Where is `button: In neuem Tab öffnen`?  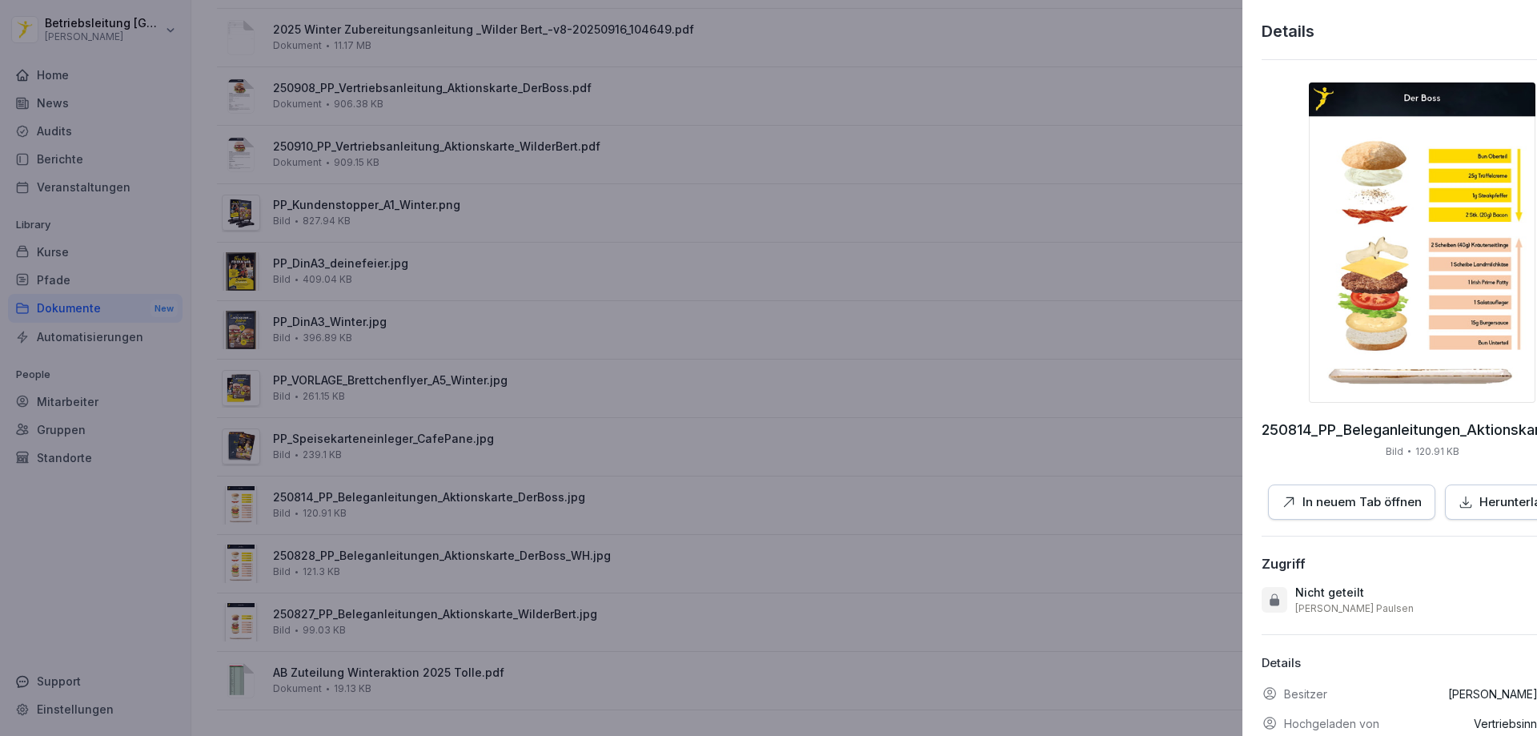 button: In neuem Tab öffnen is located at coordinates (1352, 502).